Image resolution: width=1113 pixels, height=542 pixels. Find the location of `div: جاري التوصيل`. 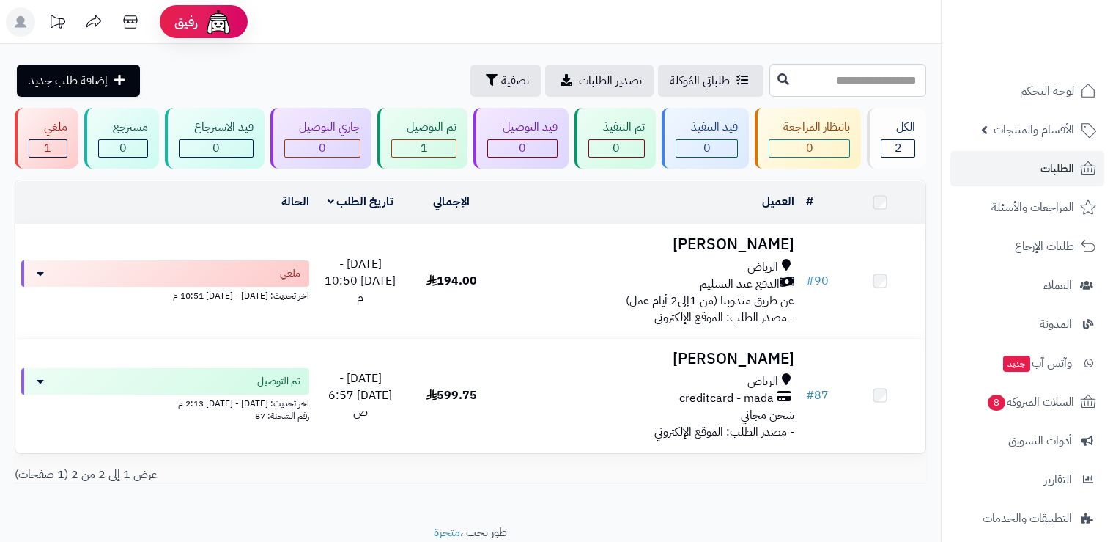

div: جاري التوصيل is located at coordinates (323, 127).